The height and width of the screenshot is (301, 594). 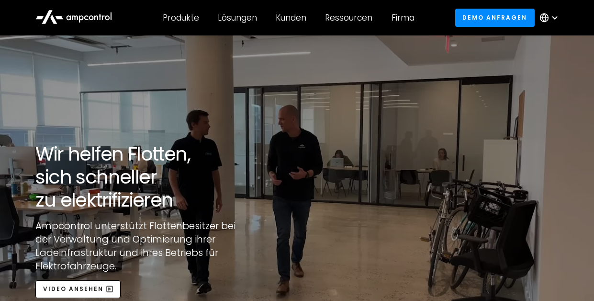 I want to click on div: Lösungen, so click(x=237, y=18).